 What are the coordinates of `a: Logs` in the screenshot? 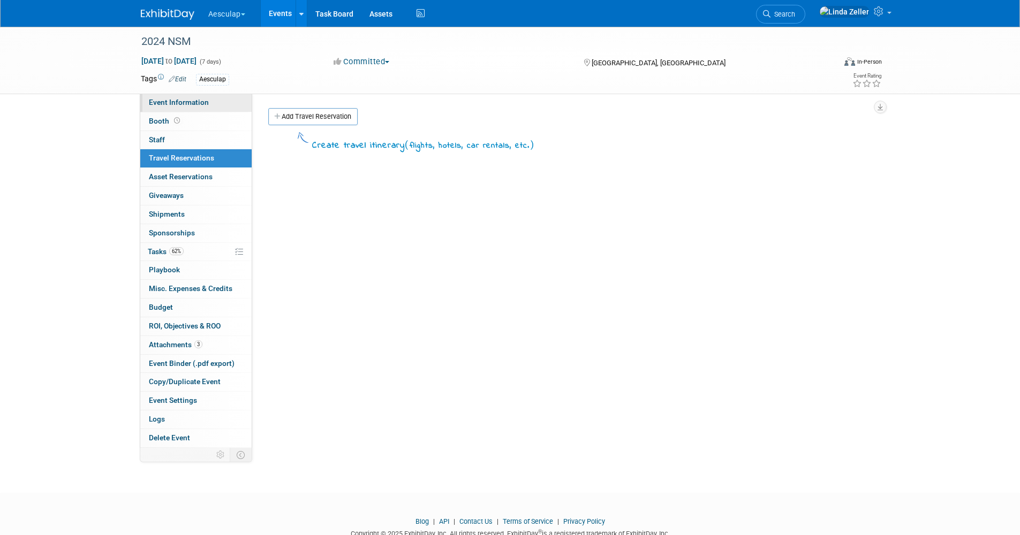 It's located at (196, 420).